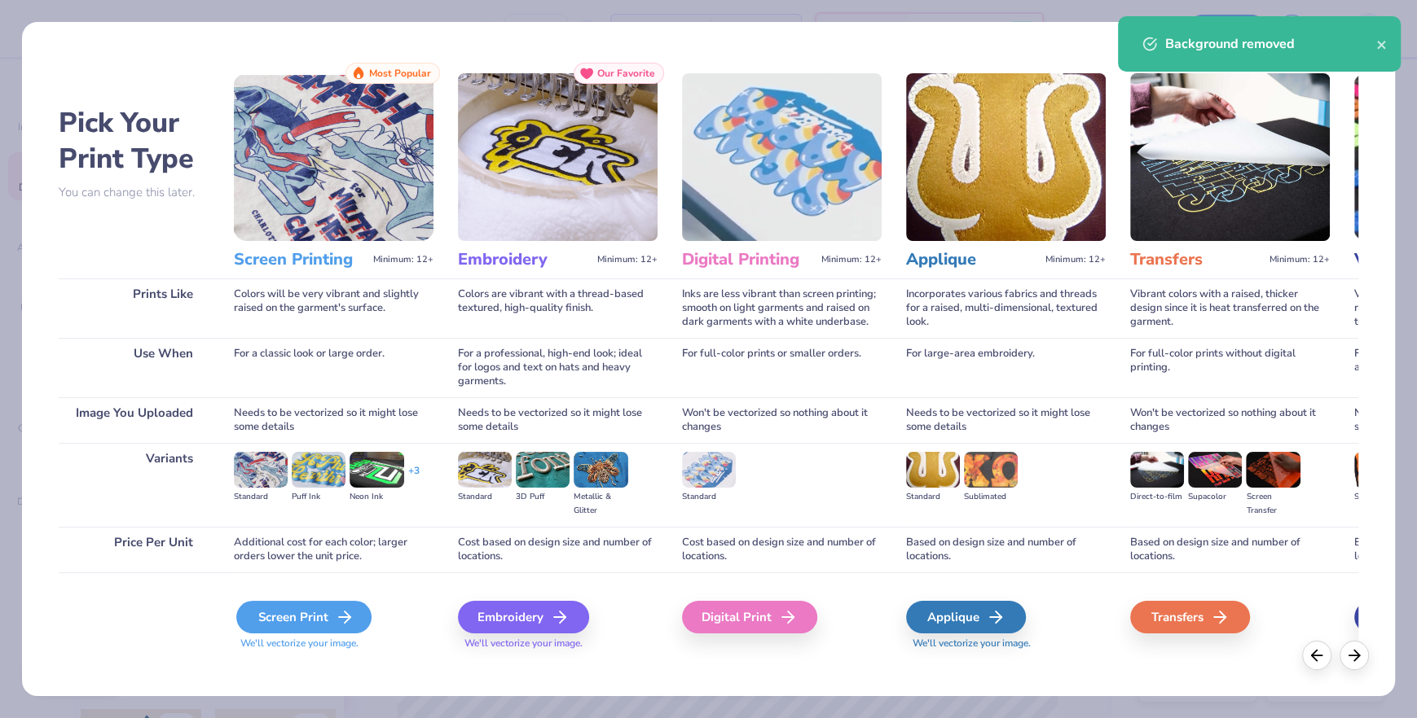 The width and height of the screenshot is (1417, 718). I want to click on p: You can change this later., so click(134, 192).